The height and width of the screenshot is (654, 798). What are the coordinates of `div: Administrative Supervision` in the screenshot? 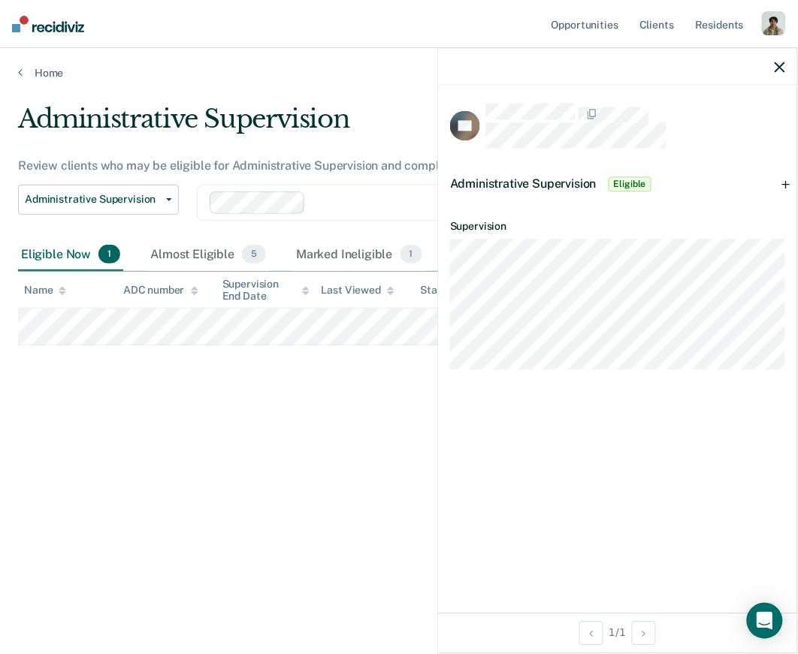 It's located at (377, 125).